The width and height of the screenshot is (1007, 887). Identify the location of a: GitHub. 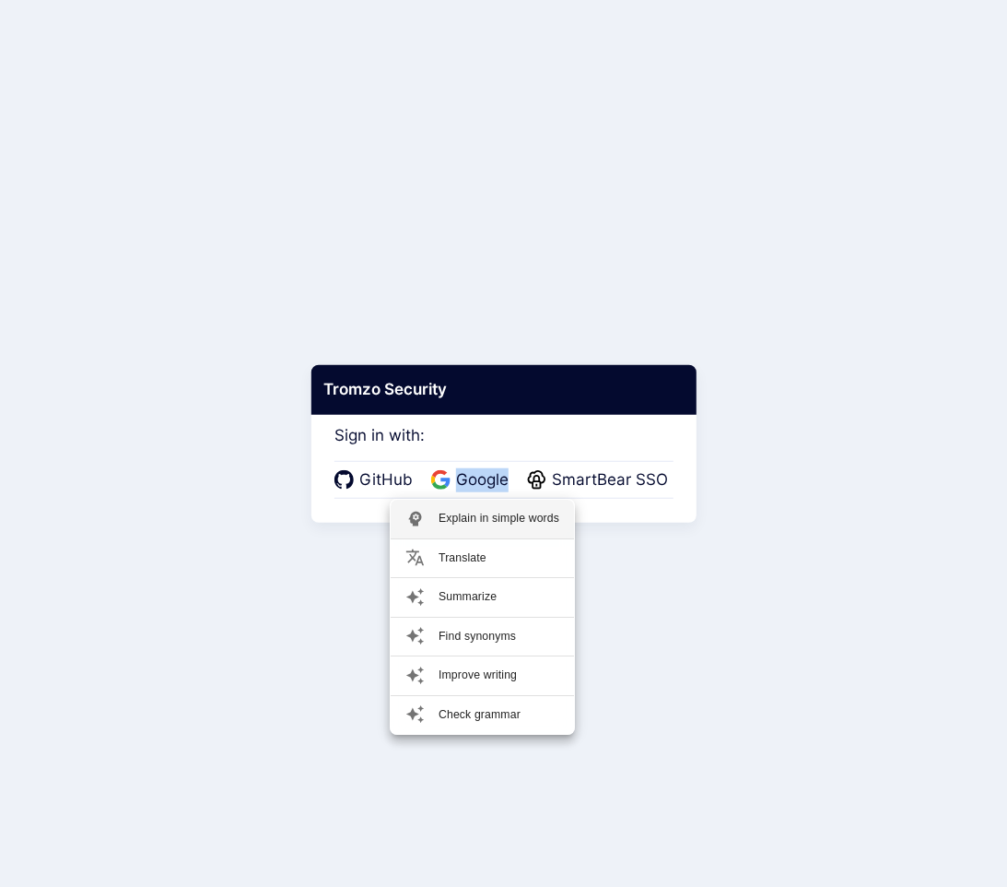
(376, 480).